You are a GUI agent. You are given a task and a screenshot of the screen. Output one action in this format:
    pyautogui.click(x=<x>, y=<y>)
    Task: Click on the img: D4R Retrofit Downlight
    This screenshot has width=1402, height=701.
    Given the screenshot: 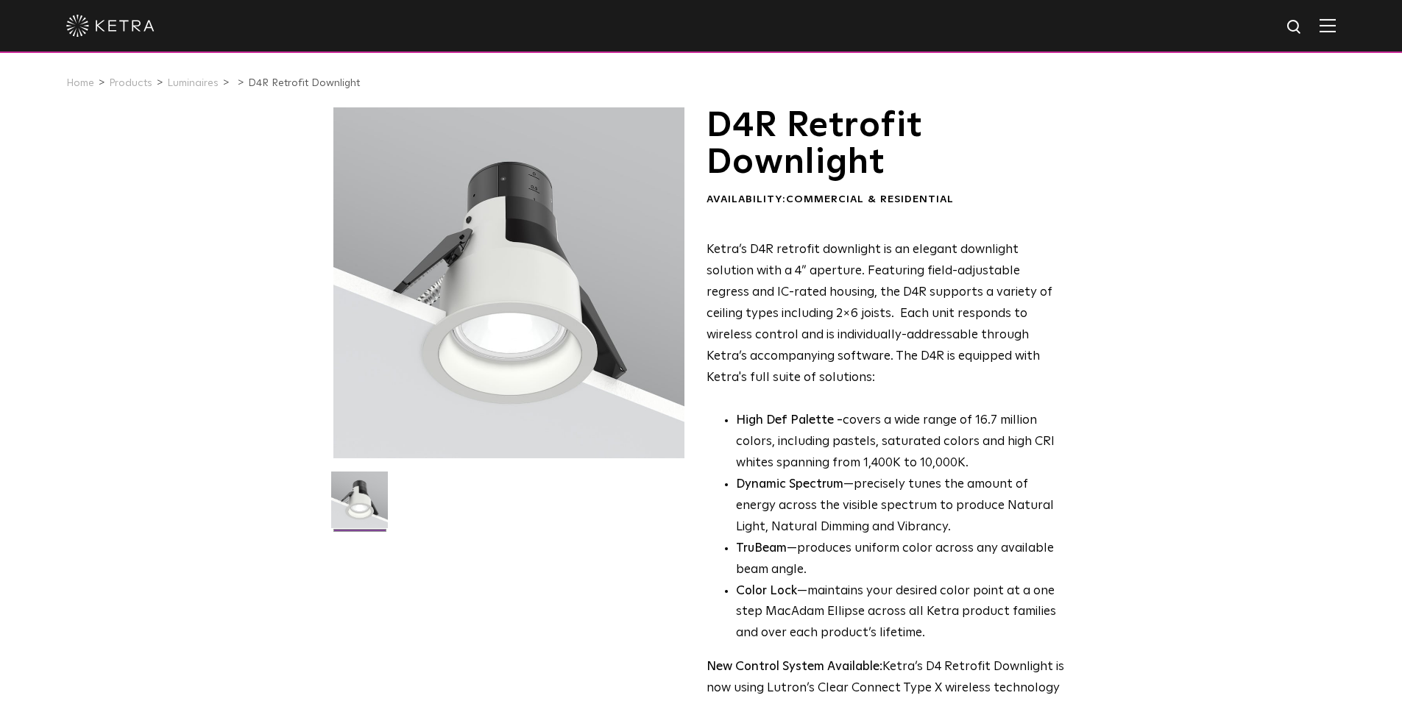 What is the action you would take?
    pyautogui.click(x=359, y=506)
    